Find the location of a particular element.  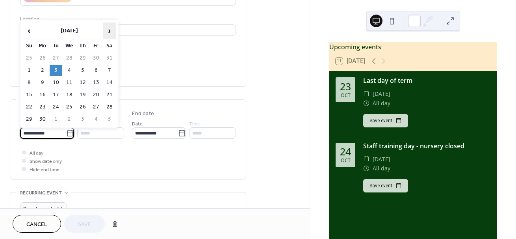

td: 17 is located at coordinates (56, 95).